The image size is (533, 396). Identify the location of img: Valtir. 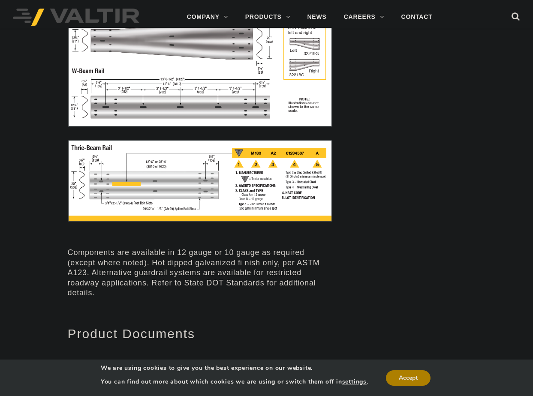
(76, 17).